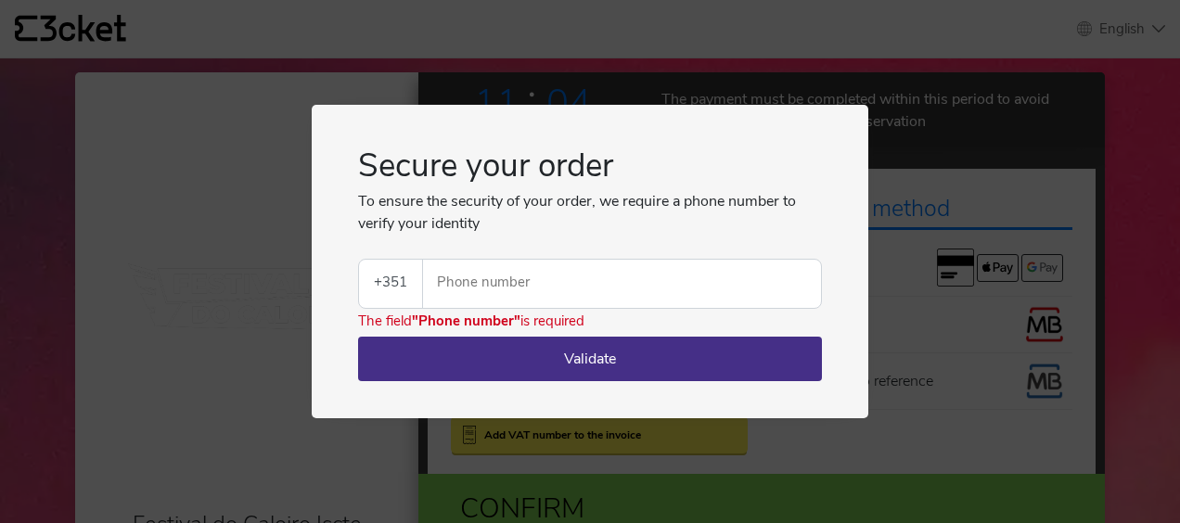 This screenshot has height=523, width=1180. What do you see at coordinates (590, 359) in the screenshot?
I see `button: Validate` at bounding box center [590, 359].